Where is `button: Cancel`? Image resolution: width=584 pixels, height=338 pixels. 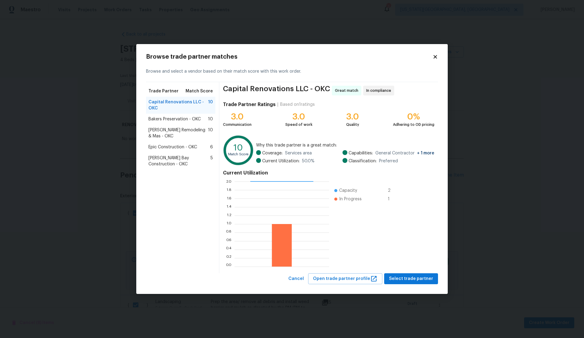
button: Cancel is located at coordinates (296, 279).